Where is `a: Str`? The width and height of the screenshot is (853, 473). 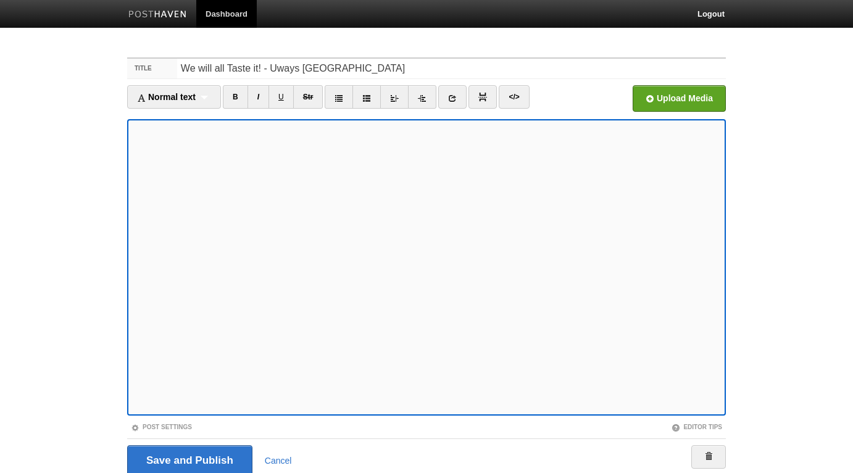
a: Str is located at coordinates (308, 97).